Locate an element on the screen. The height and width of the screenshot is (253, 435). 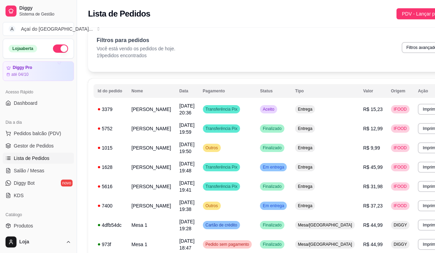
a: KDS is located at coordinates (38, 195).